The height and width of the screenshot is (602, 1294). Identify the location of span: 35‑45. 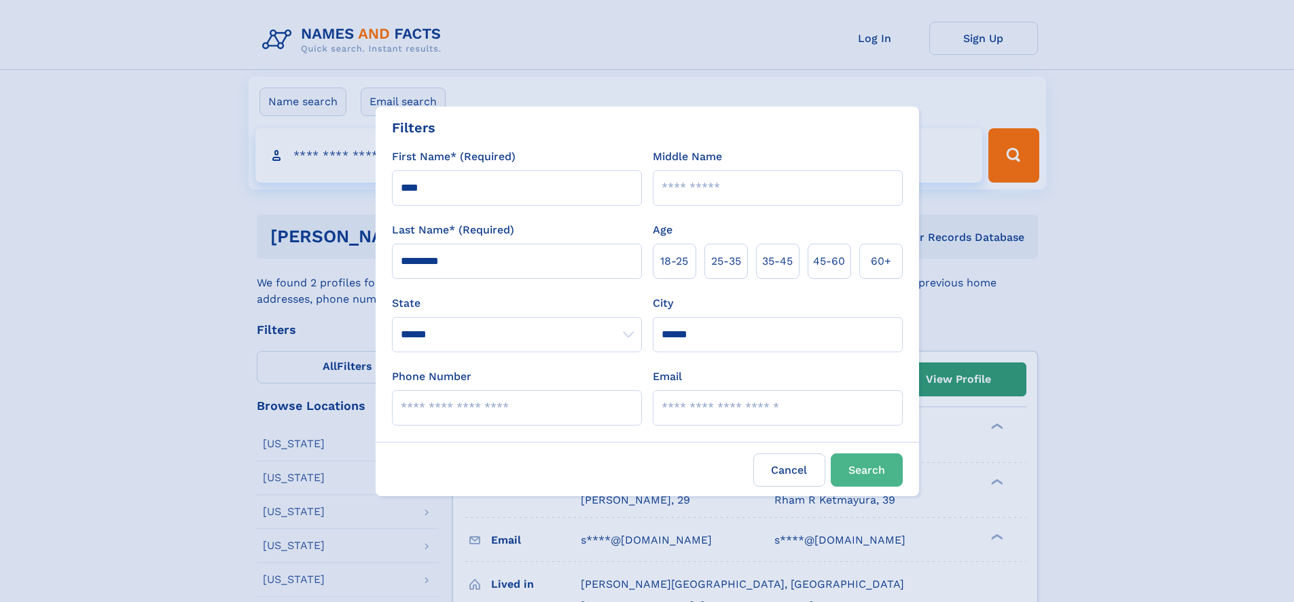
(777, 262).